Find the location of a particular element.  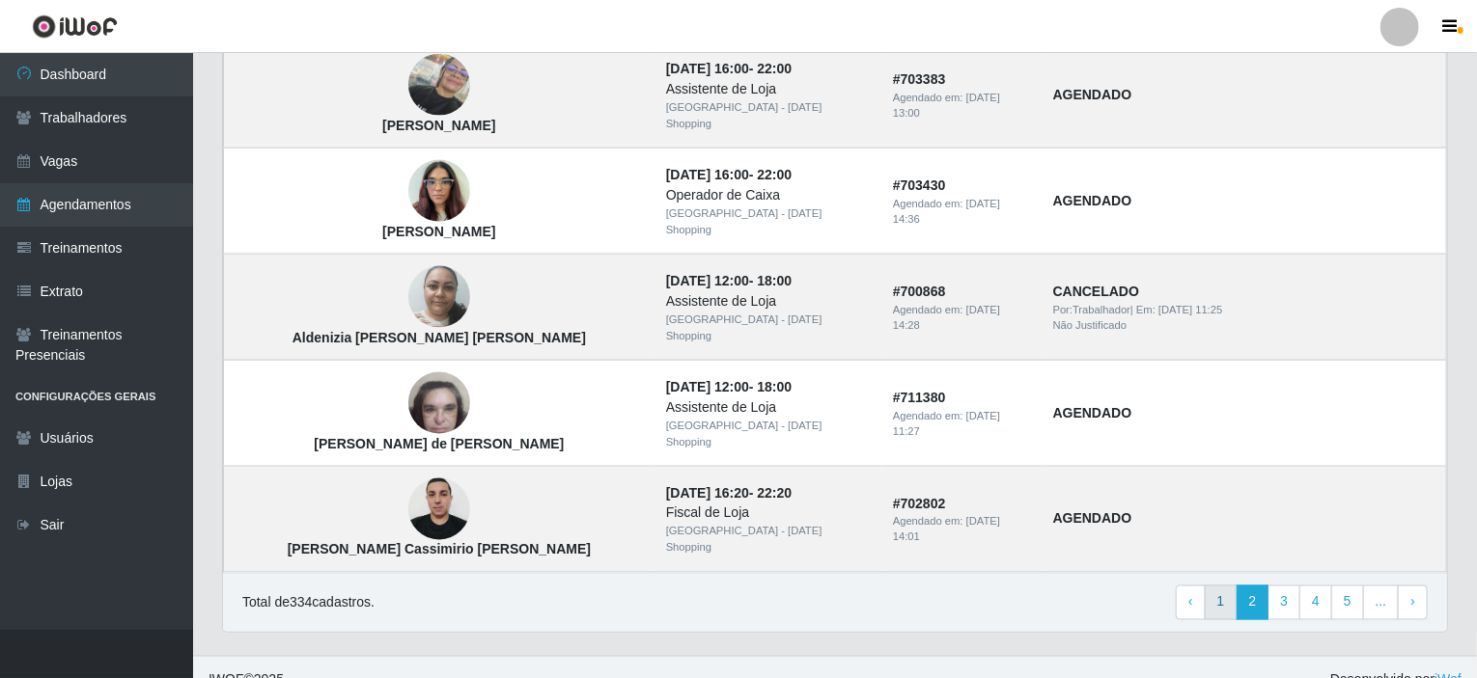

div: Fiscal de Loja is located at coordinates (767, 513).